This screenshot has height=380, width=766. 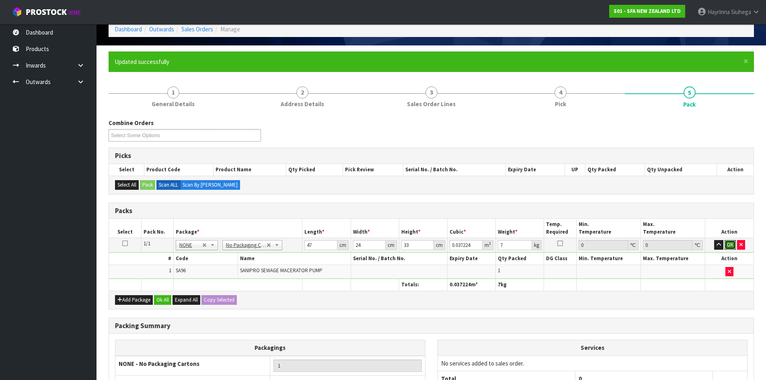 I want to click on h3: Packing Summary, so click(x=431, y=326).